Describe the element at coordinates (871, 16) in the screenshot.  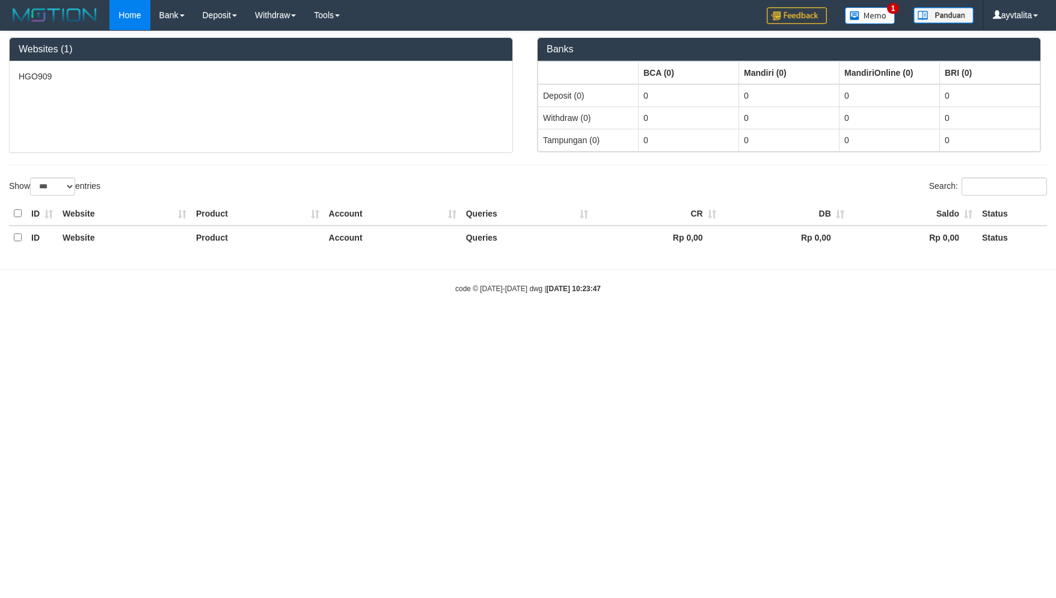
I see `img: Button%20Memo.svg` at that location.